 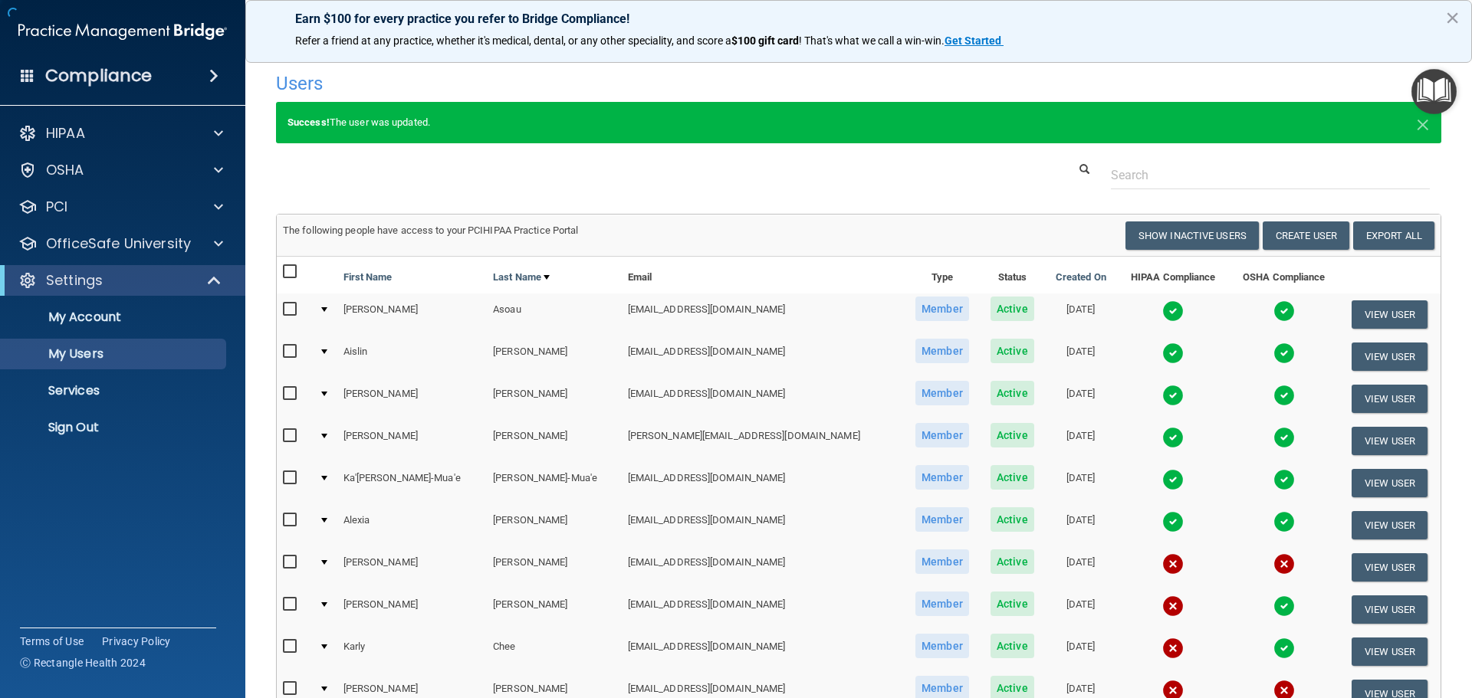 What do you see at coordinates (1306, 235) in the screenshot?
I see `button: Create User` at bounding box center [1306, 235].